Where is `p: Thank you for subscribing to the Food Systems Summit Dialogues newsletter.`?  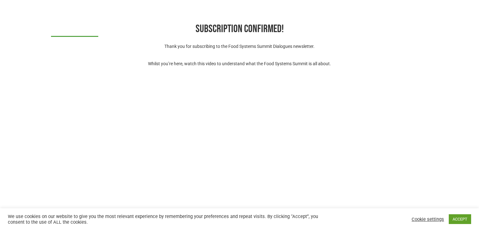
p: Thank you for subscribing to the Food Systems Summit Dialogues newsletter. is located at coordinates (240, 46).